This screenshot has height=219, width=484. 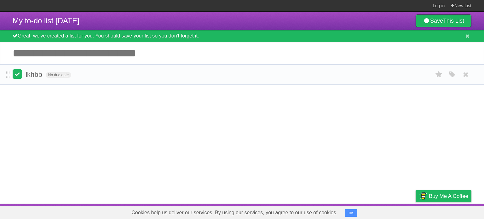 What do you see at coordinates (393, 211) in the screenshot?
I see `a: Terms` at bounding box center [393, 211].